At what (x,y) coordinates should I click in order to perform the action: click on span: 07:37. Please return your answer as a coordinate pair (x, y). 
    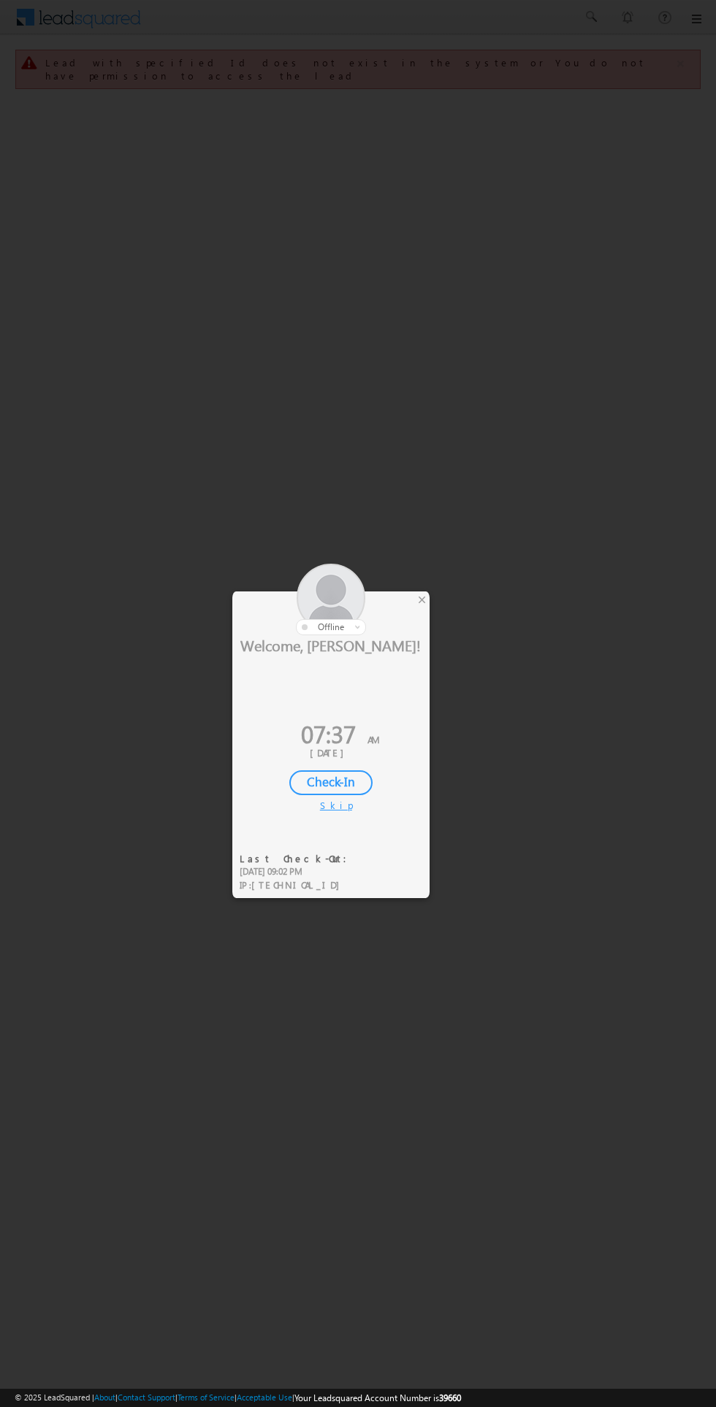
    Looking at the image, I should click on (328, 733).